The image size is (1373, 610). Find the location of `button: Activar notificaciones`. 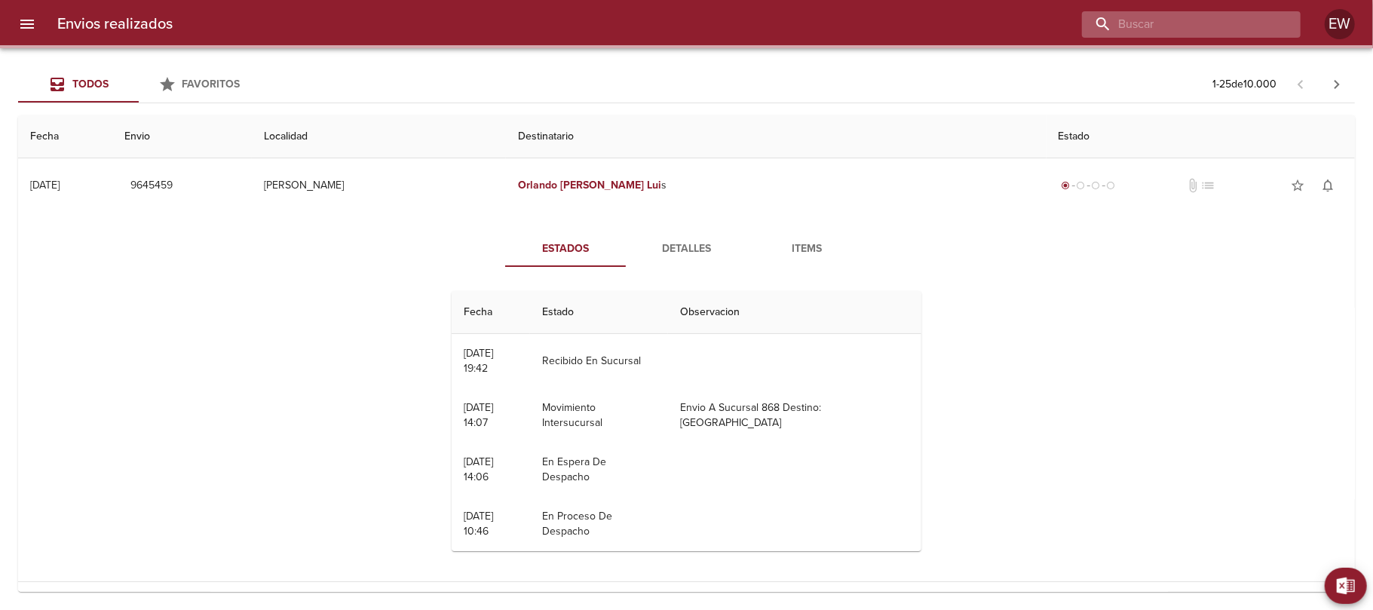

button: Activar notificaciones is located at coordinates (1328, 185).